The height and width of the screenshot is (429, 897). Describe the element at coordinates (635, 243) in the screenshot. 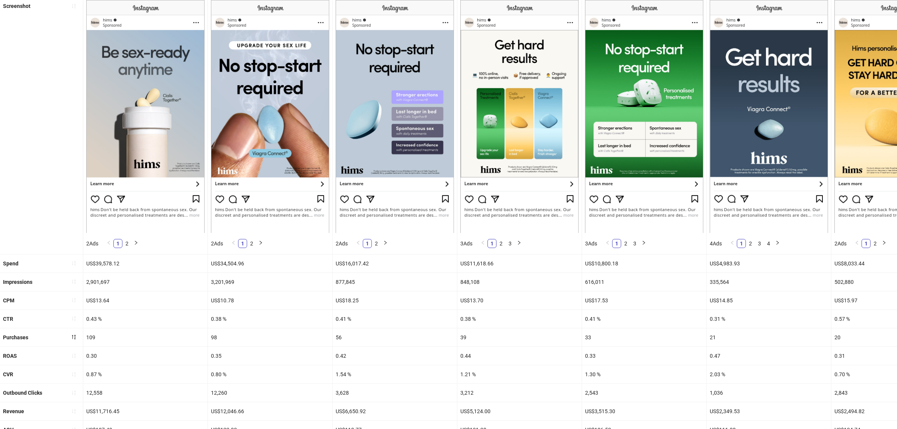

I see `a: 3` at that location.